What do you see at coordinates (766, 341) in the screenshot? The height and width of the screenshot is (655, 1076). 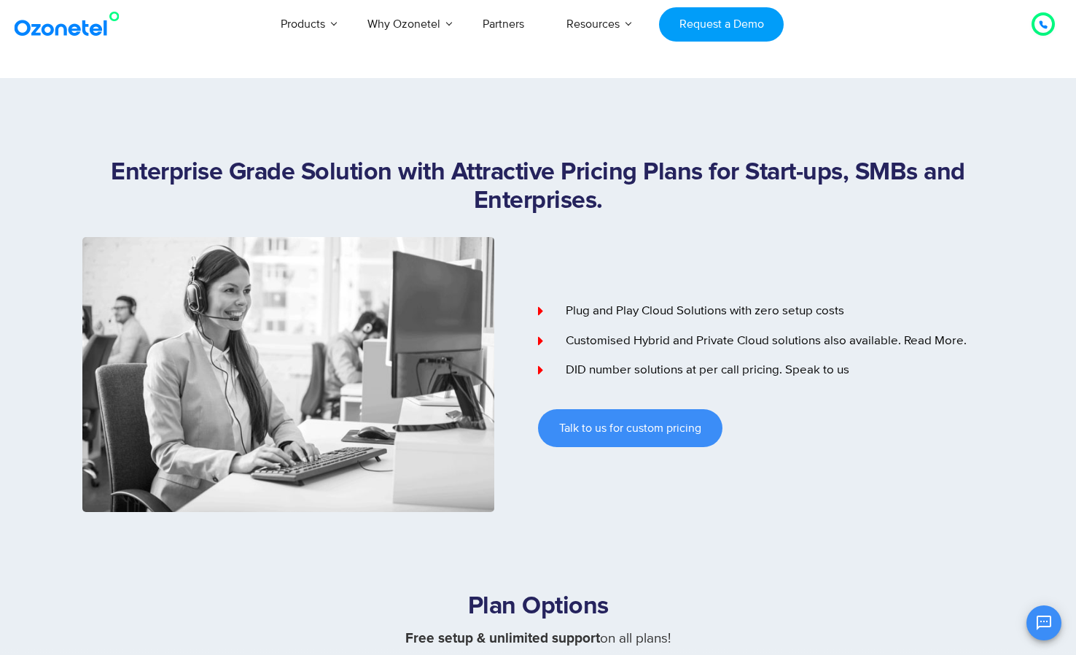 I see `a: Customised Hybrid and Private Cloud solutions also available. Read More.` at bounding box center [766, 341].